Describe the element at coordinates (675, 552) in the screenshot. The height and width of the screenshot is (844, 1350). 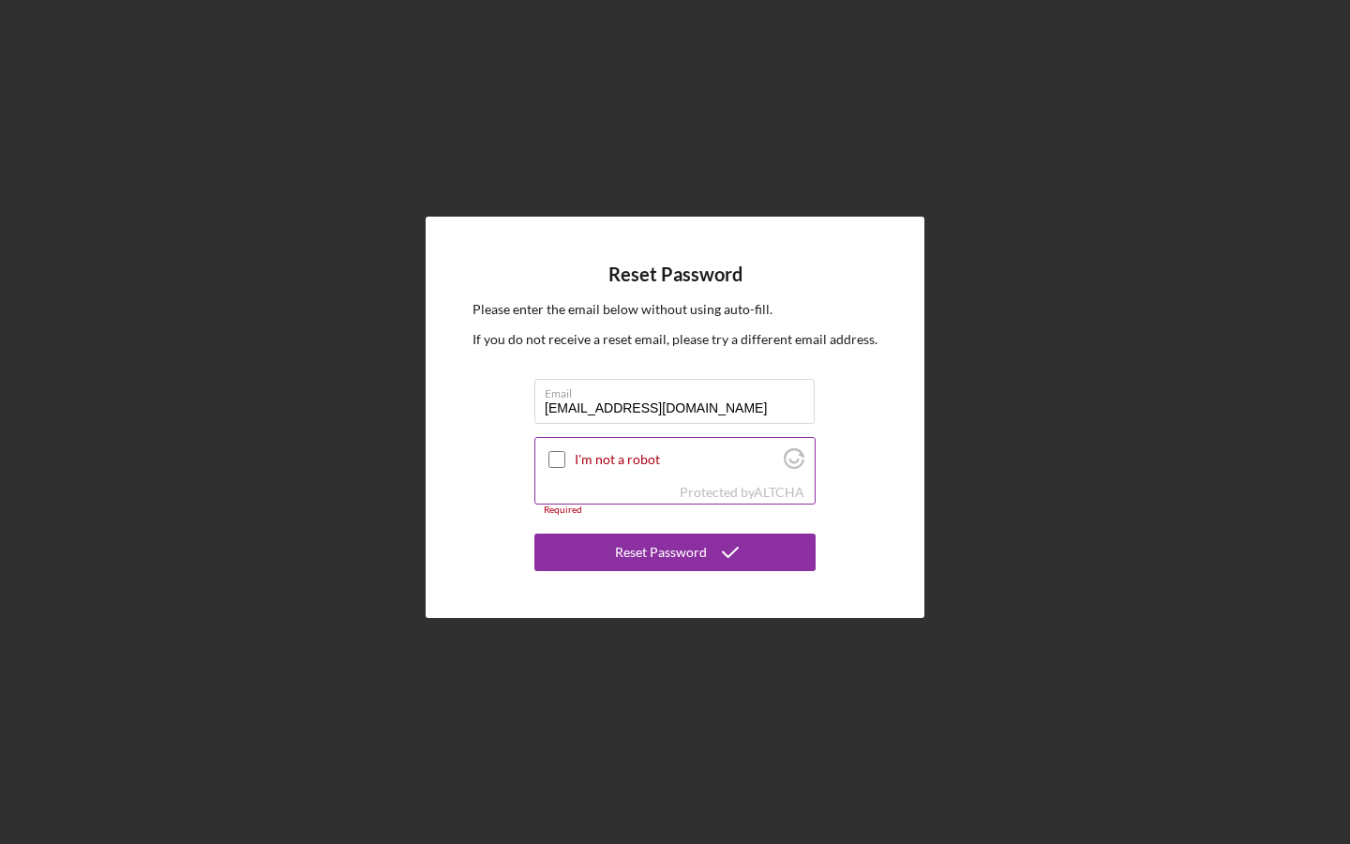
I see `button: Reset Password` at that location.